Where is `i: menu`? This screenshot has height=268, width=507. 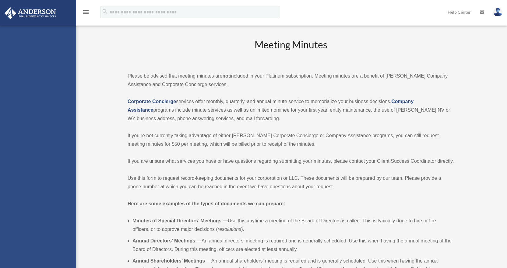 i: menu is located at coordinates (86, 12).